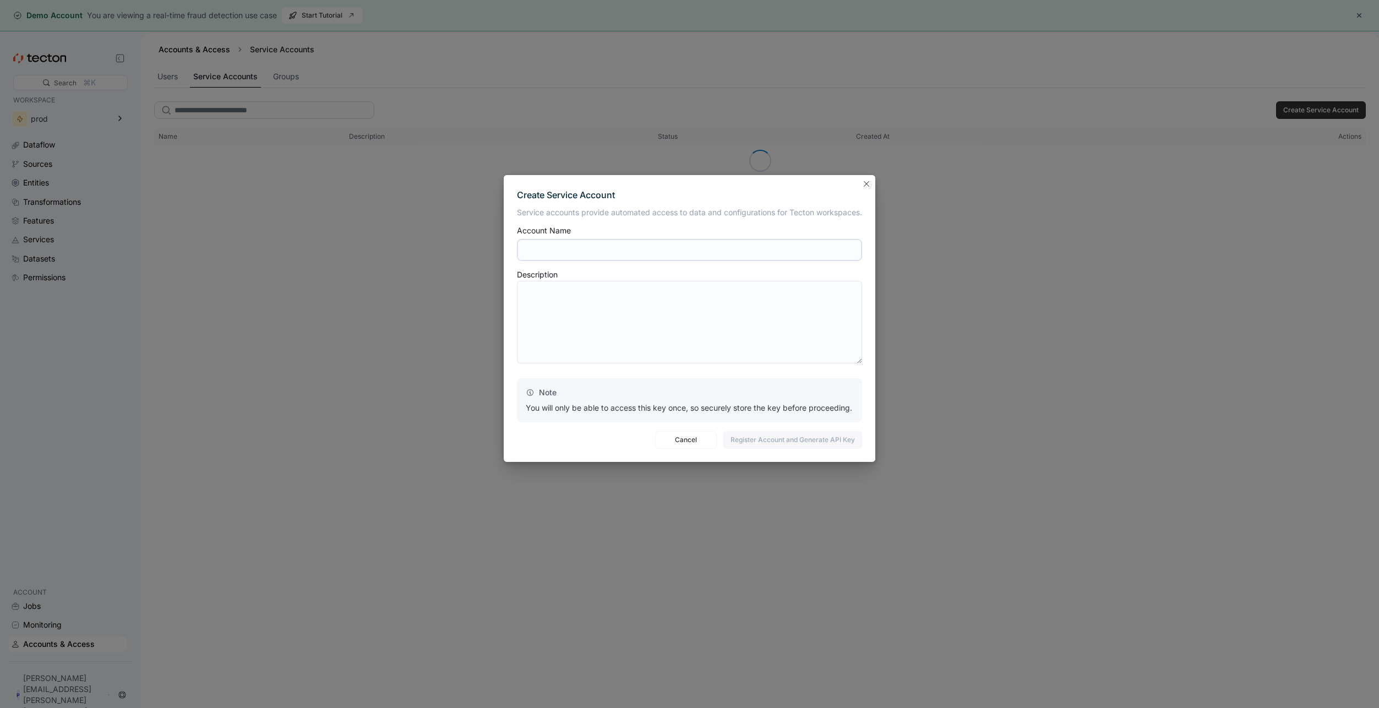 This screenshot has width=1379, height=708. I want to click on p: You will only be able to access this key once, so securely store the key before proceeding., so click(689, 408).